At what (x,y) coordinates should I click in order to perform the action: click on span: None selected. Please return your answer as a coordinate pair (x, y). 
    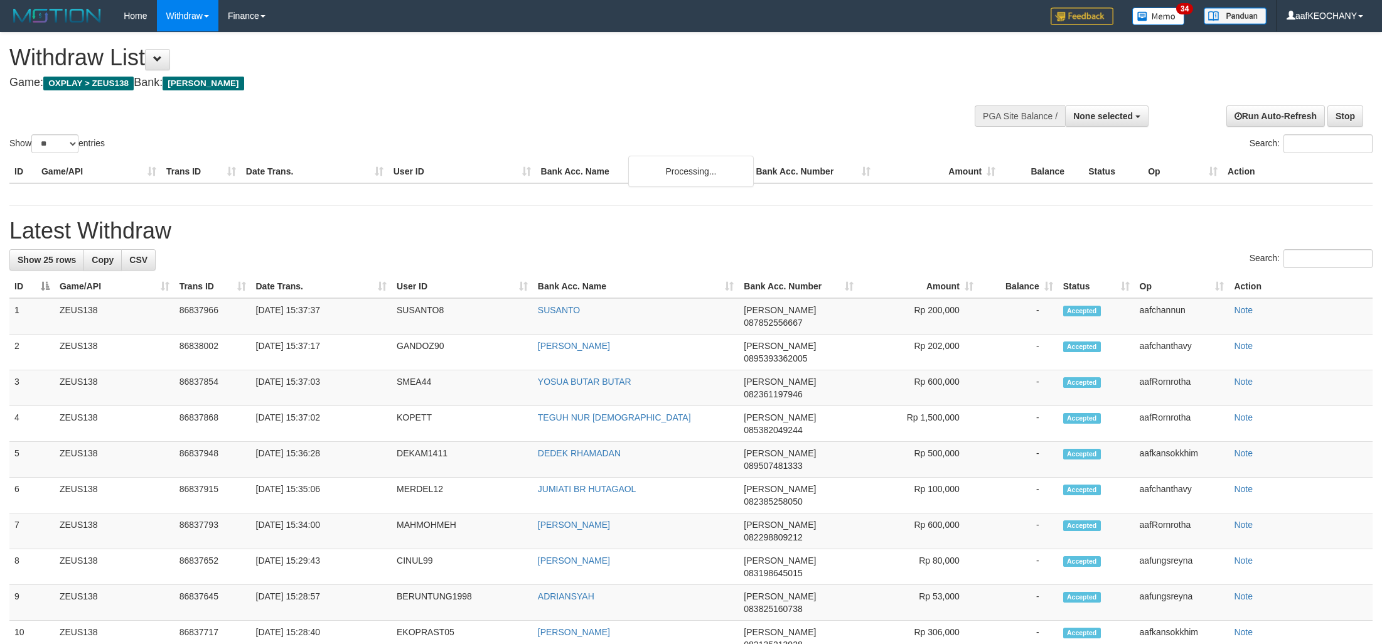
    Looking at the image, I should click on (1102, 116).